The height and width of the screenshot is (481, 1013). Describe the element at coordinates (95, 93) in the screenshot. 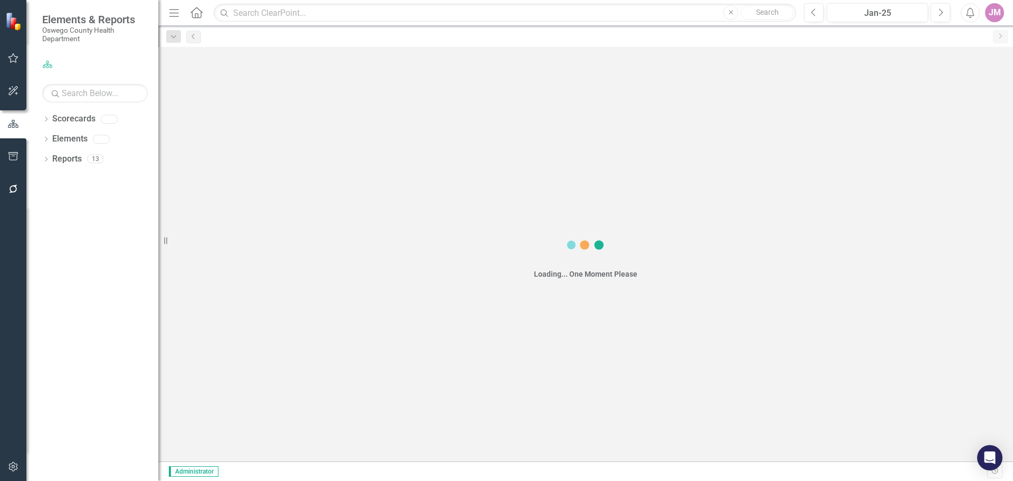

I see `input: Search Below...` at that location.